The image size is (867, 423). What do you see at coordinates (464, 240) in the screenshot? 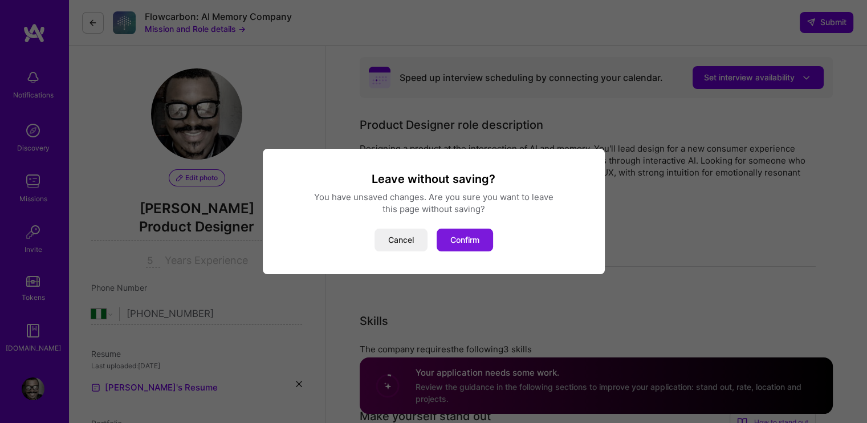
I see `button: Confirm` at bounding box center [464, 240].